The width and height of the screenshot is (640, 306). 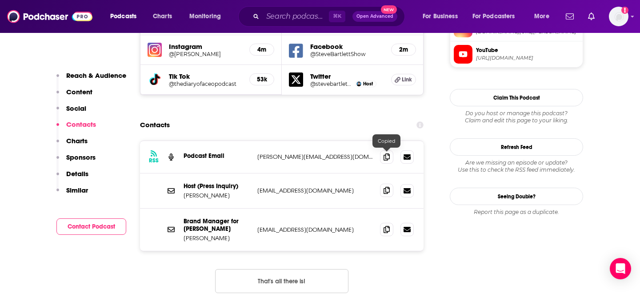 What do you see at coordinates (282, 281) in the screenshot?
I see `button: Nothing here.` at bounding box center [282, 281].